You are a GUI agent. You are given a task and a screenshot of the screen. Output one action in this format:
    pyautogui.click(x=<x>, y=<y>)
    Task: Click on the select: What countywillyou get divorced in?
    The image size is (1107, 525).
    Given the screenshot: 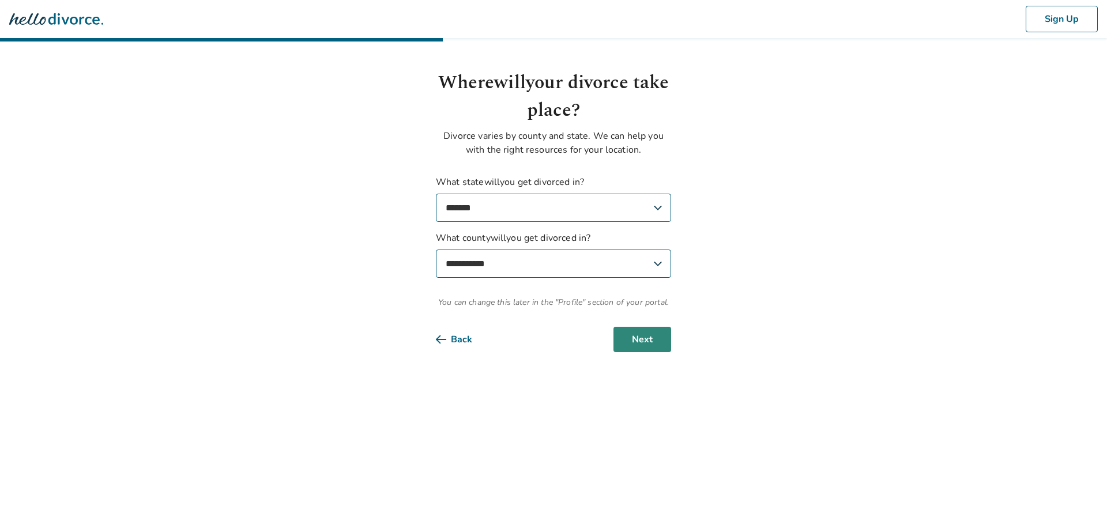 What is the action you would take?
    pyautogui.click(x=554, y=264)
    